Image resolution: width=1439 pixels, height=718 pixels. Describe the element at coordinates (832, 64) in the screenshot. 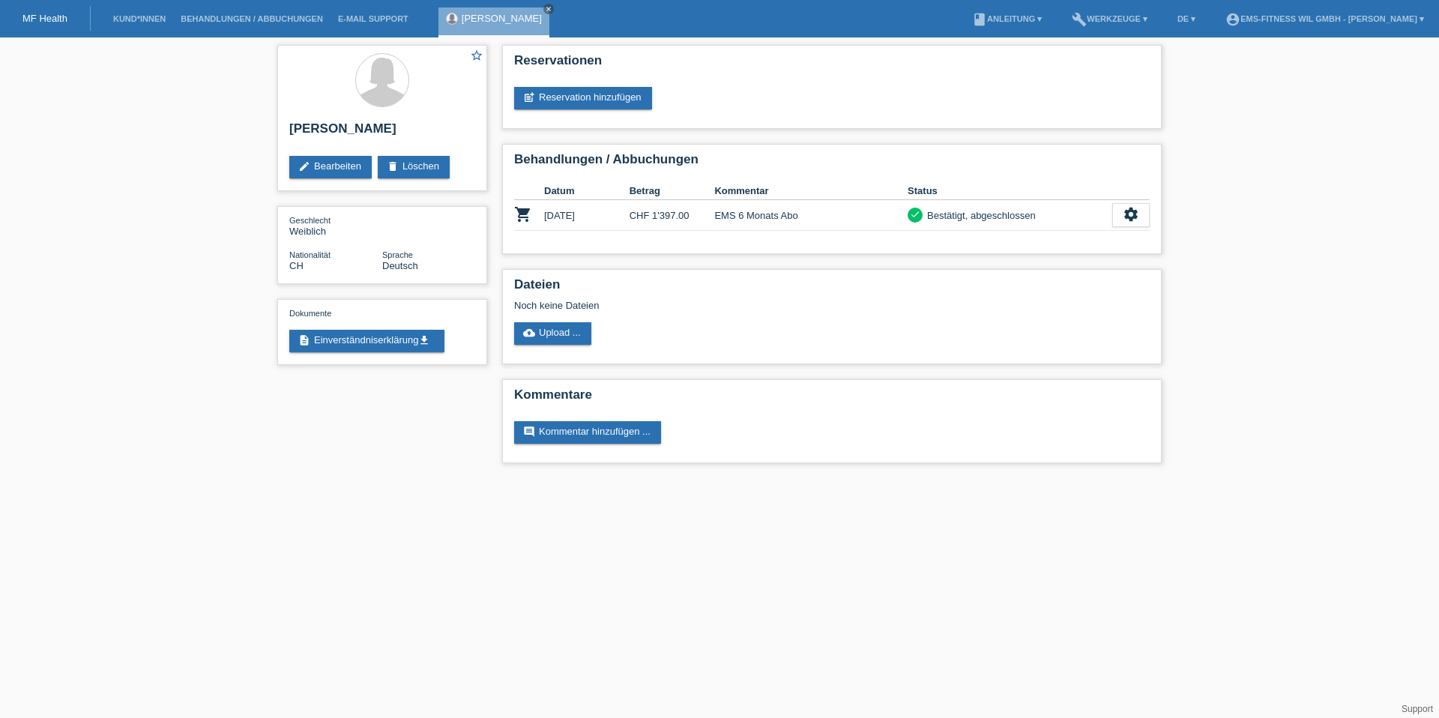

I see `h2: Reservationen` at that location.